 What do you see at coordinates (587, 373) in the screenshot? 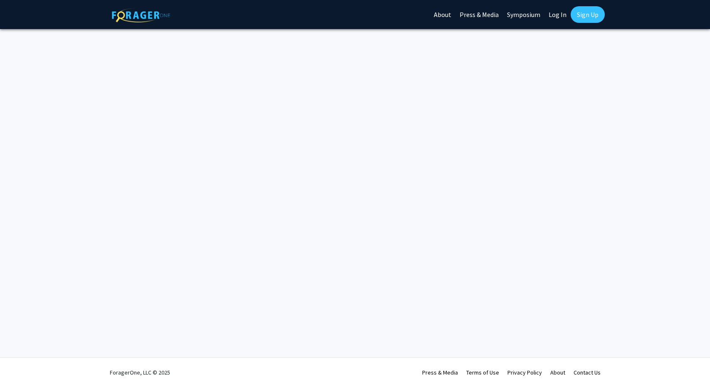
I see `a: Contact Us` at bounding box center [587, 373].